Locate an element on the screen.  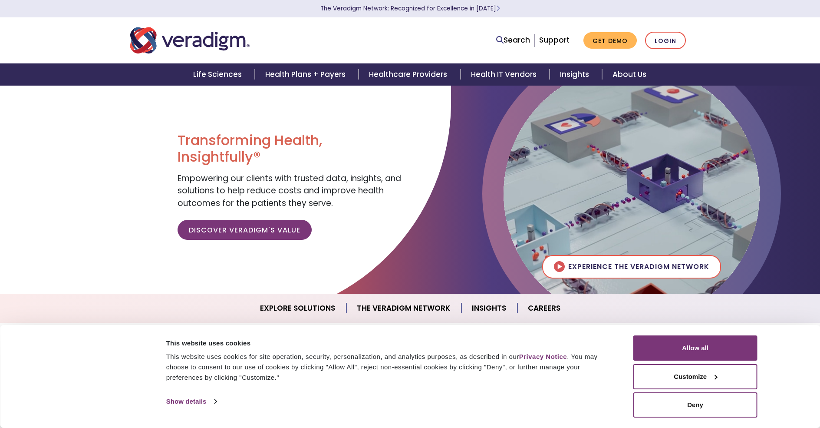
img: Veradigm logo is located at coordinates (190, 40).